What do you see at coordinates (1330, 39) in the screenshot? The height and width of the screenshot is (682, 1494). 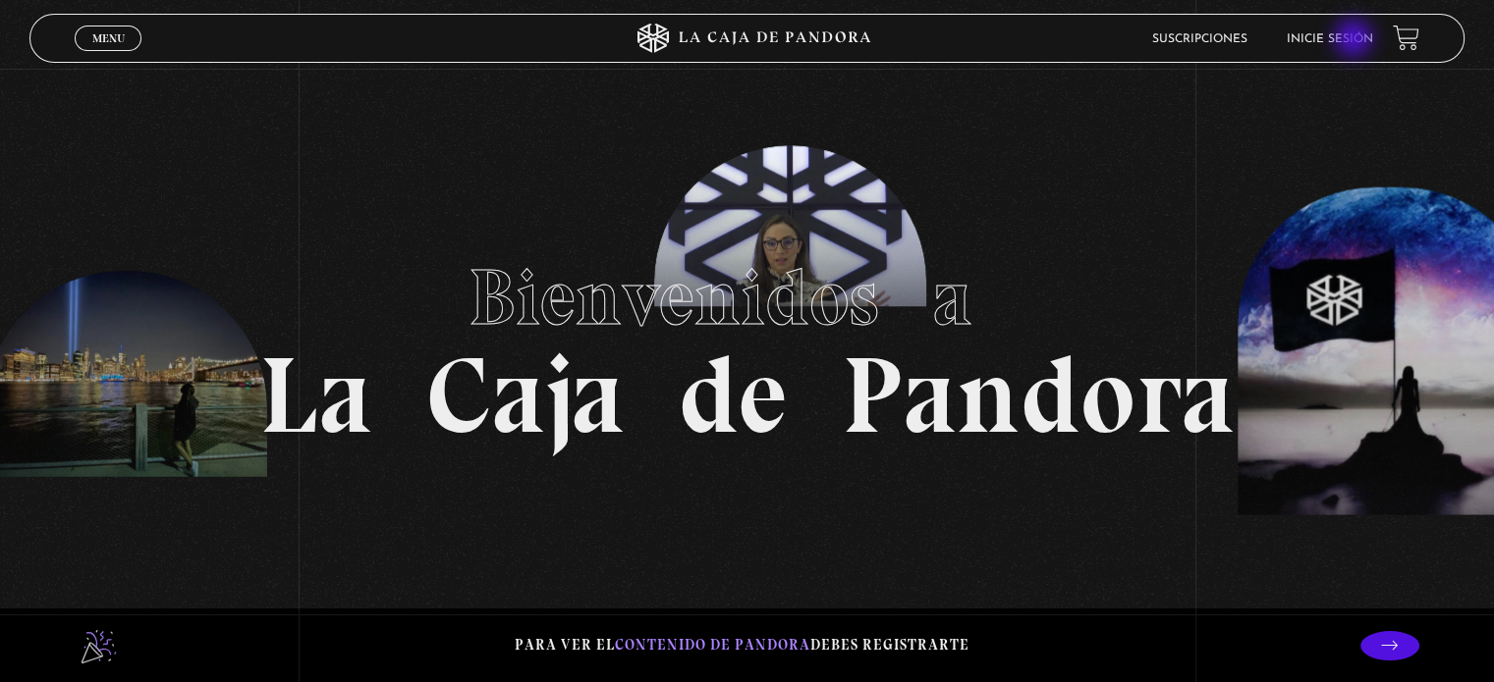 I see `a: Inicie sesión` at bounding box center [1330, 39].